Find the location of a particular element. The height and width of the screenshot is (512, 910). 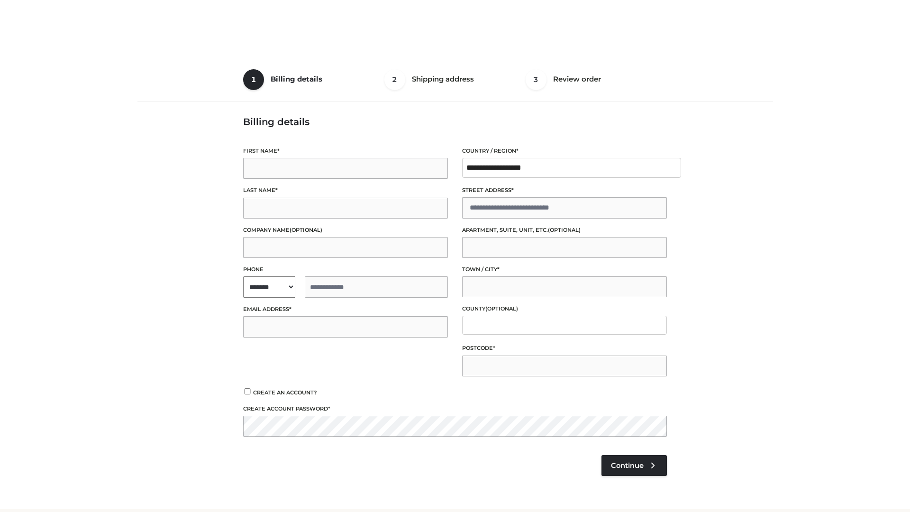

label: Last name is located at coordinates (346, 190).